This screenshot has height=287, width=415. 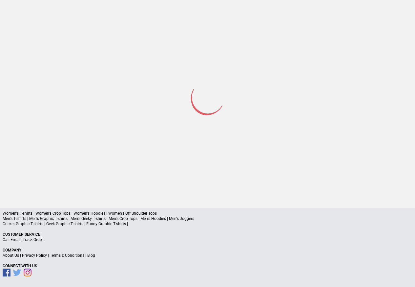 What do you see at coordinates (11, 255) in the screenshot?
I see `a: About Us` at bounding box center [11, 255].